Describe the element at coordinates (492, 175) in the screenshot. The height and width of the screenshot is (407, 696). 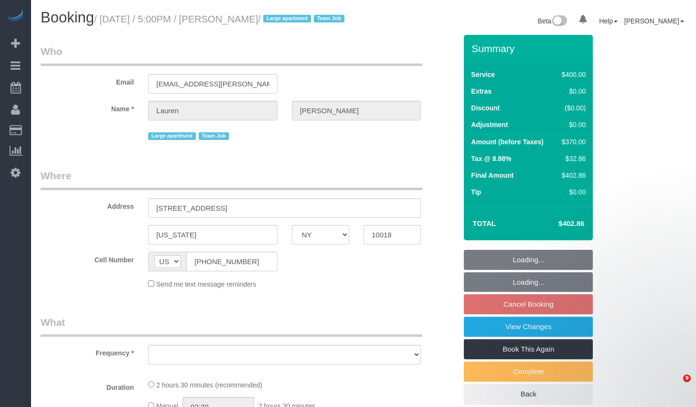
I see `label: Final Amount` at that location.